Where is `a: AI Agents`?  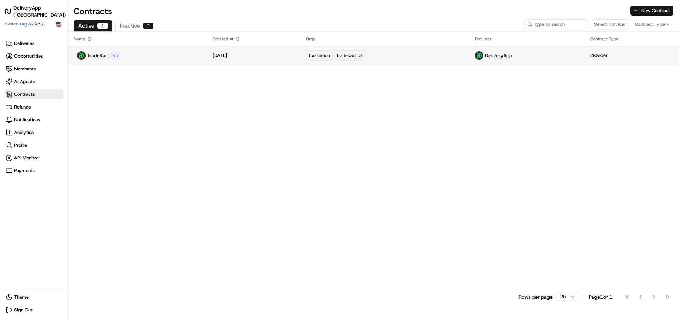
a: AI Agents is located at coordinates (34, 82).